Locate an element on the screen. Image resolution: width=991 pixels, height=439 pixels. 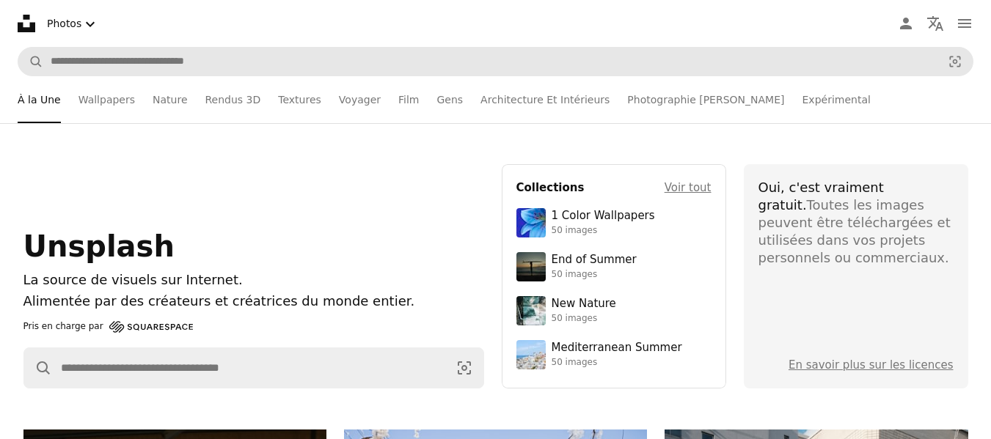
button: Sélectionner le type de fichier is located at coordinates (73, 23).